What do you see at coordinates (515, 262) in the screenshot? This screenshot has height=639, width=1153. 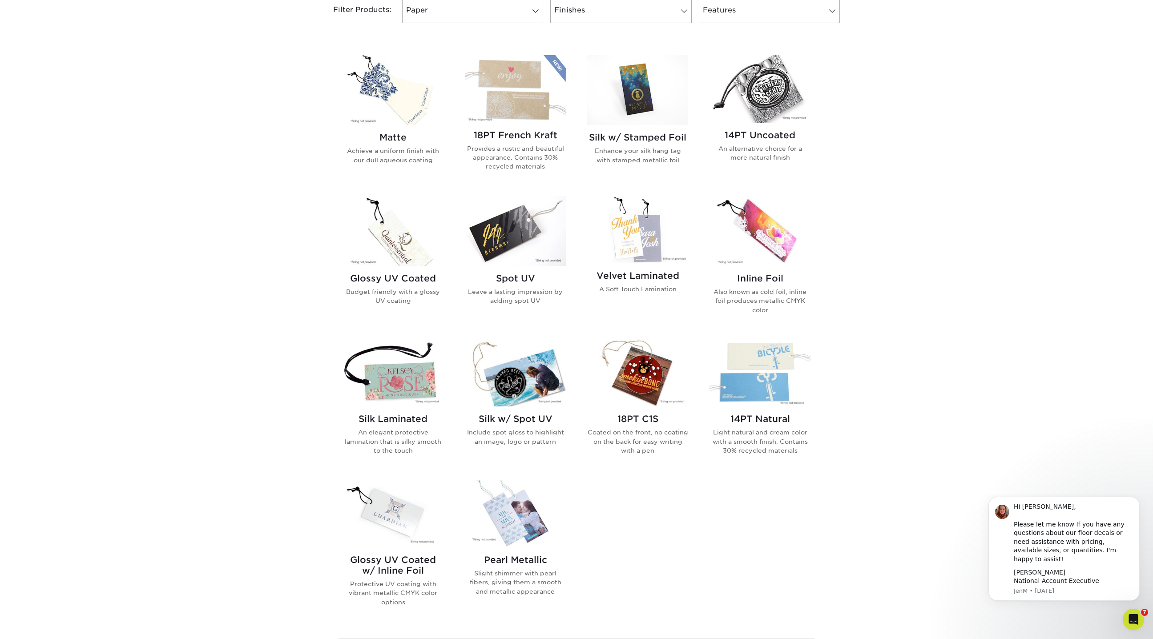 I see `a: Spot UV Hang Tags Spot UV Leave a lasting impression by adding spot UV` at bounding box center [515, 262].